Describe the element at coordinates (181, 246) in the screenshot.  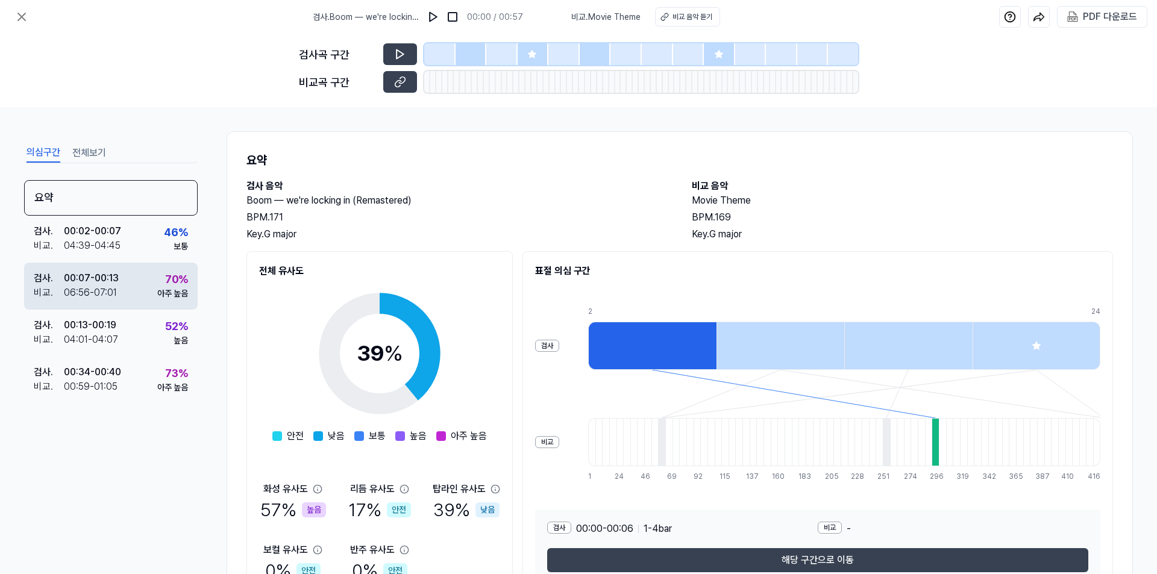
I see `div: 보통` at that location.